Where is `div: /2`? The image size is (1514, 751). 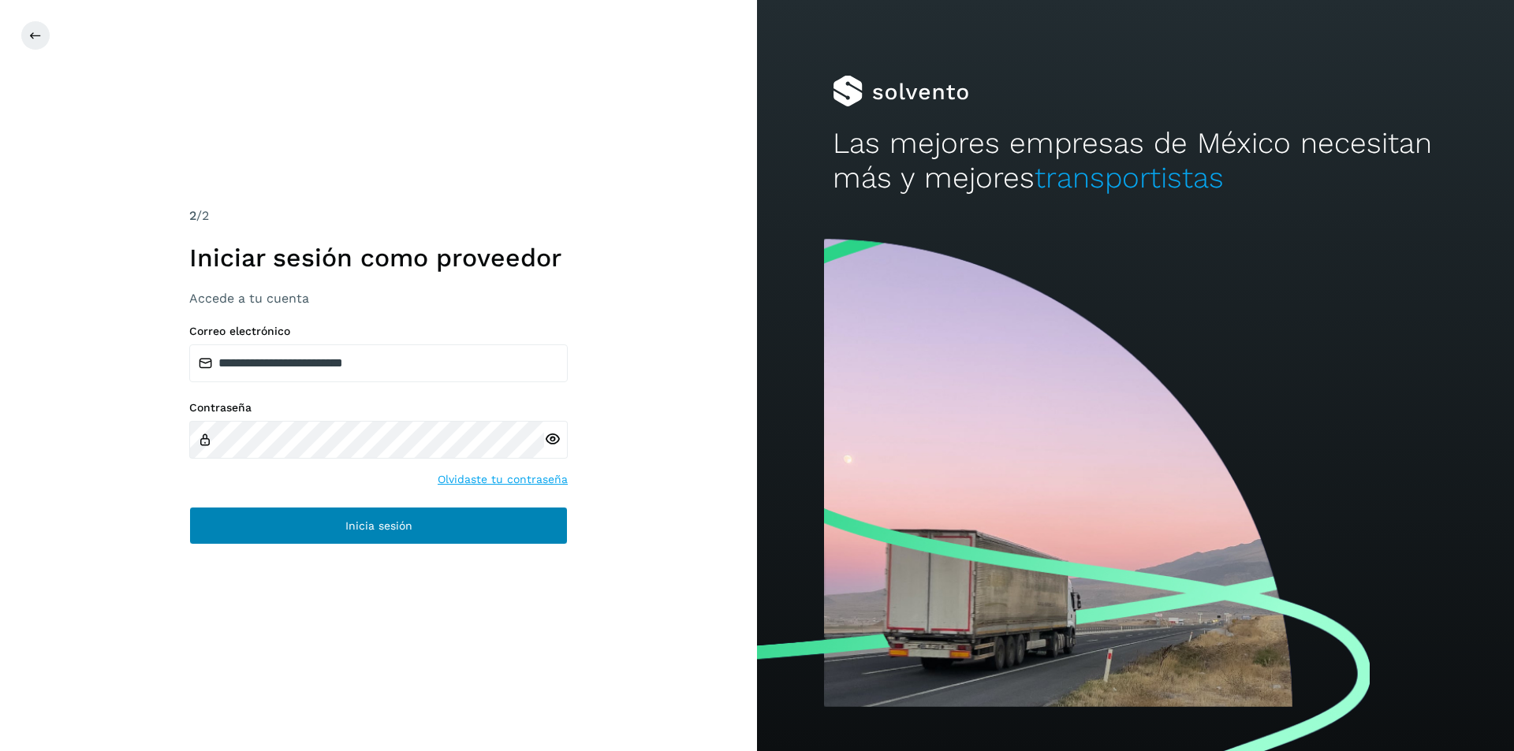
div: /2 is located at coordinates (378, 216).